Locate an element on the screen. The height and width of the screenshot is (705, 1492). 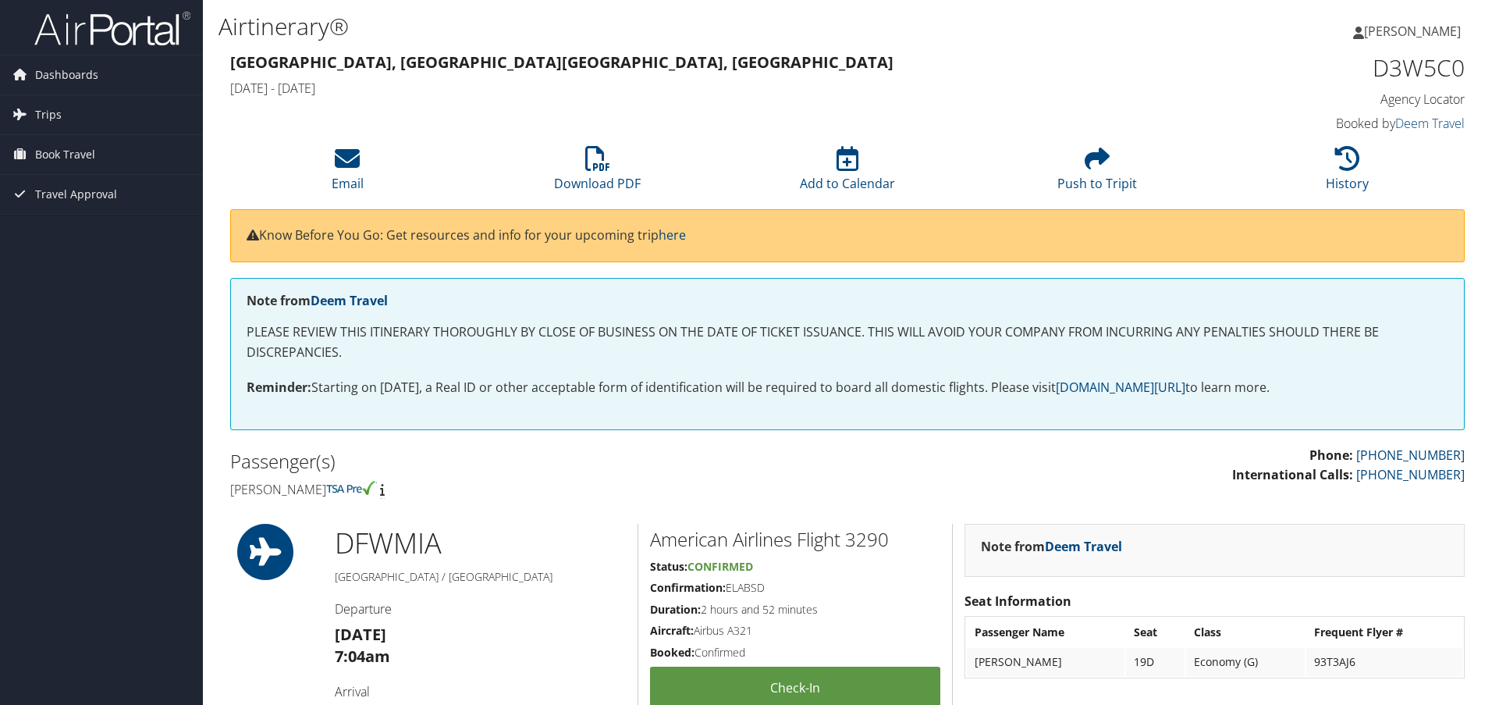
h2: American Airlines Flight 3290 is located at coordinates (795, 539).